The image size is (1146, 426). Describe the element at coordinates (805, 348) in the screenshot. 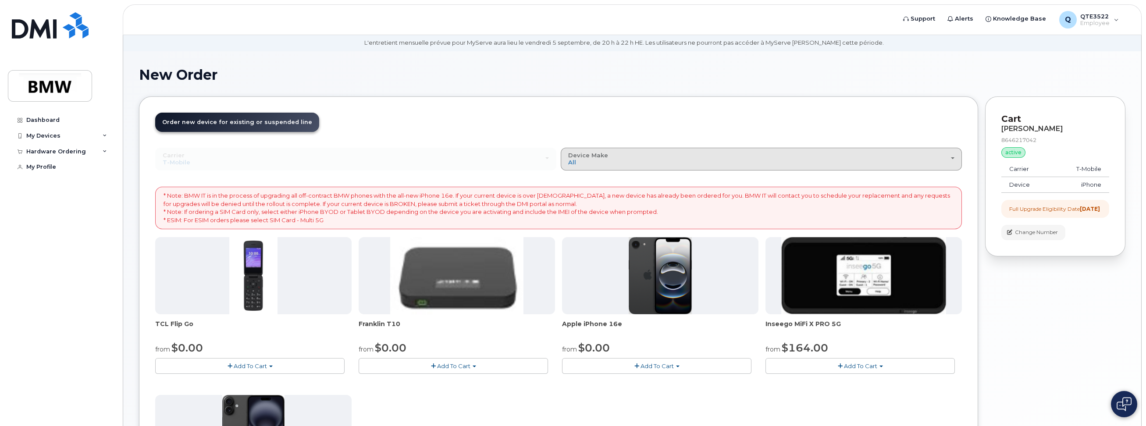

I see `span: $164.00` at that location.